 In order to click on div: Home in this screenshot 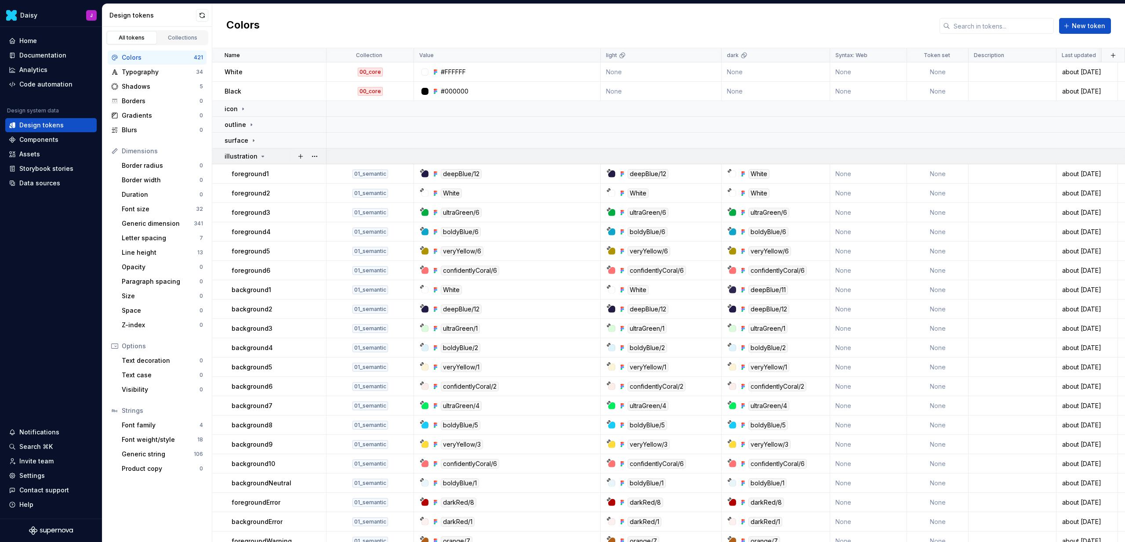, I will do `click(28, 41)`.